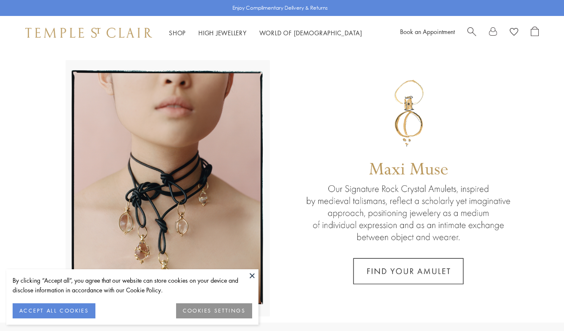 The width and height of the screenshot is (564, 331). What do you see at coordinates (54, 311) in the screenshot?
I see `button: ACCEPT ALL COOKIES` at bounding box center [54, 311].